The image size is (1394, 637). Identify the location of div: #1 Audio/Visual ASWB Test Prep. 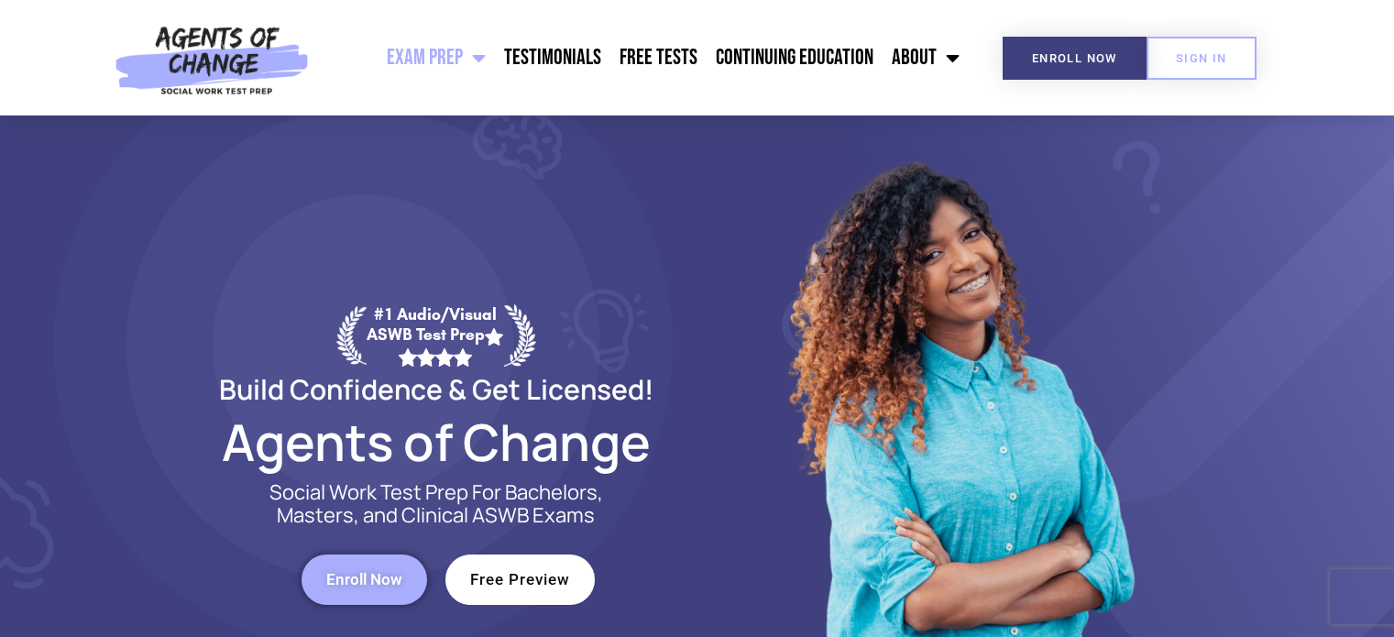
(435, 335).